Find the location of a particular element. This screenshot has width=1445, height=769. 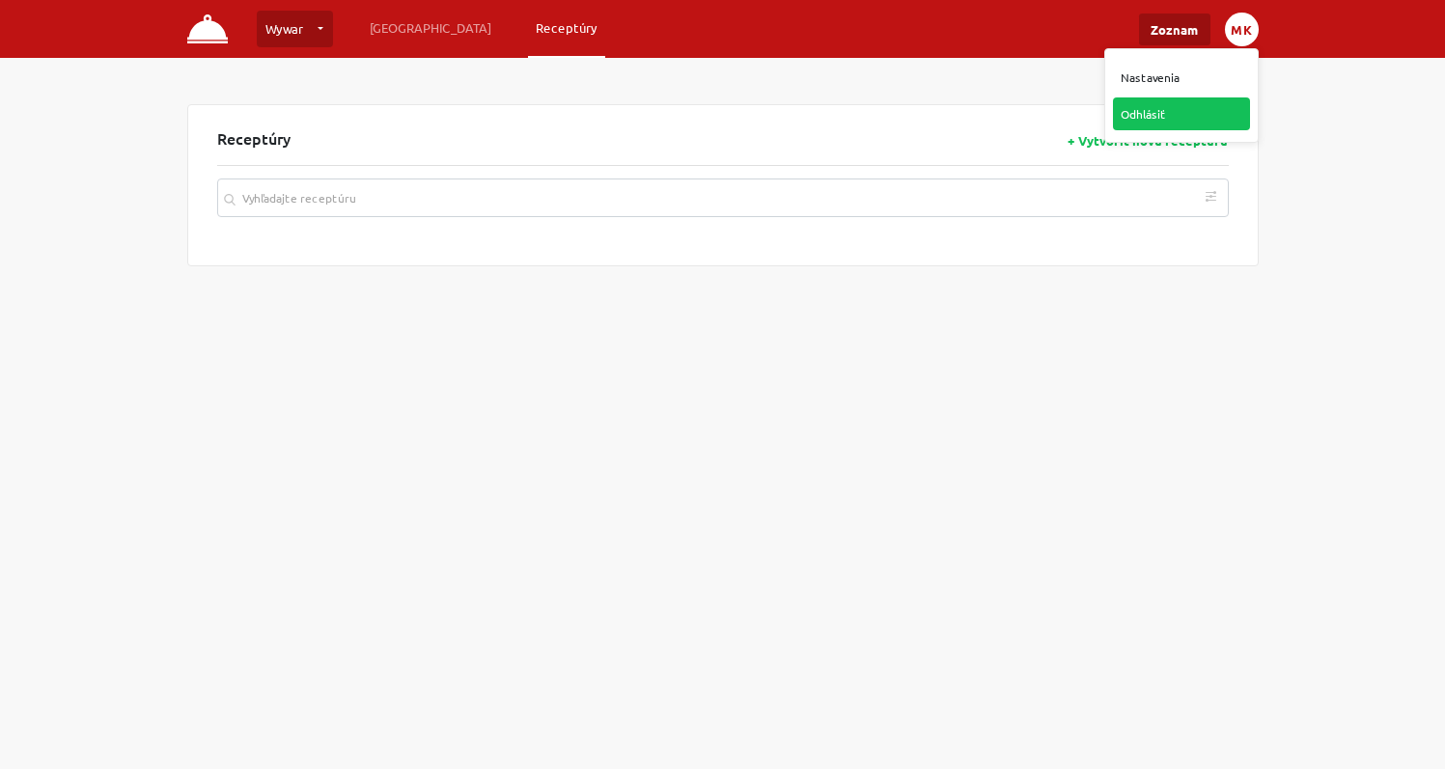

a: Wywar is located at coordinates (294, 29).